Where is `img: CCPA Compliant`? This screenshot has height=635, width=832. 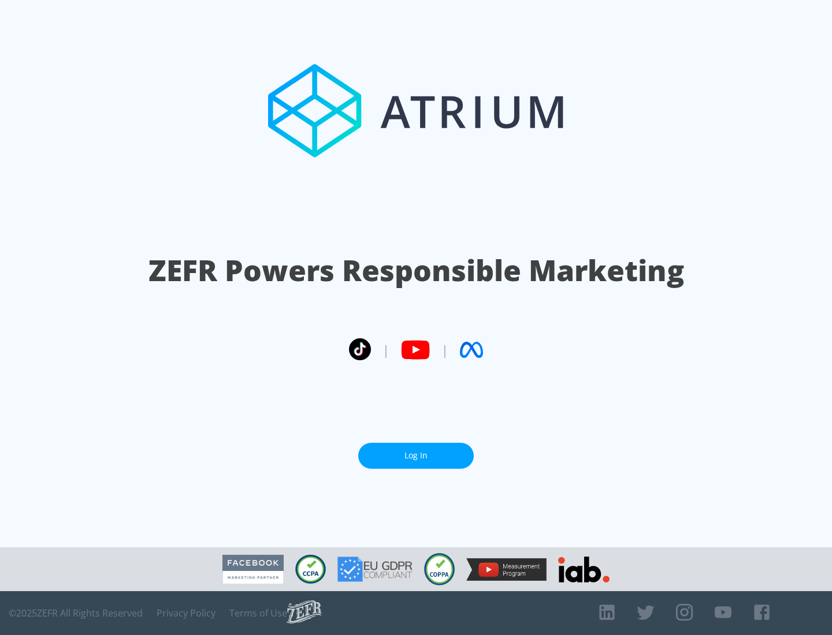
img: CCPA Compliant is located at coordinates (310, 570).